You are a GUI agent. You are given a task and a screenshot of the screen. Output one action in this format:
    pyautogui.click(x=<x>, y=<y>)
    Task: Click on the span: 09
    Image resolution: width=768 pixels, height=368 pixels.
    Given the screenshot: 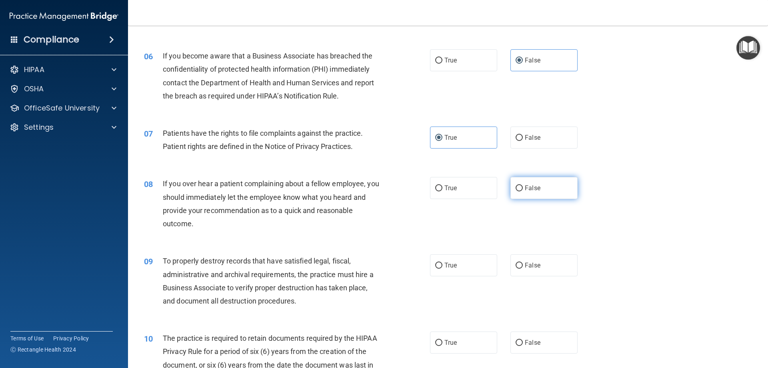 What is the action you would take?
    pyautogui.click(x=148, y=261)
    